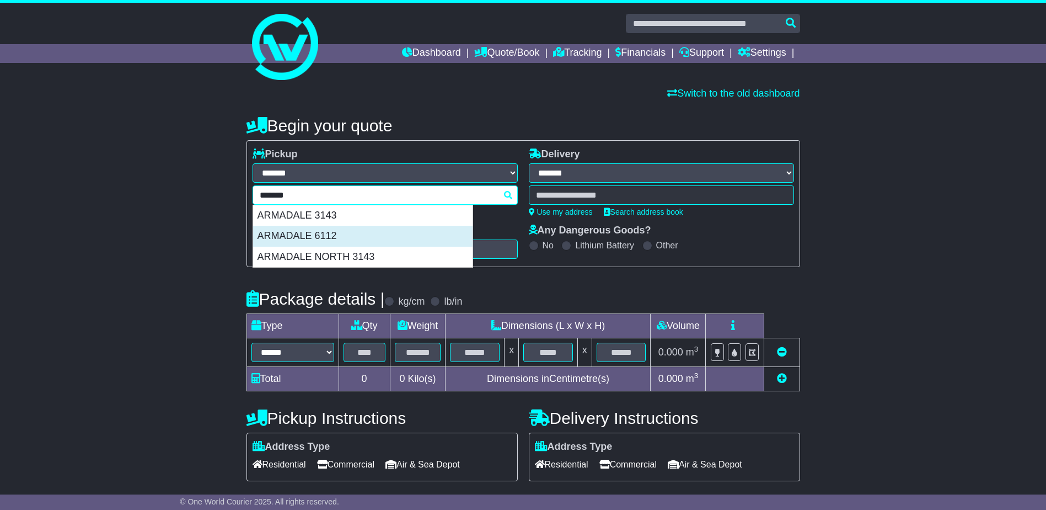 The width and height of the screenshot is (1046, 510). I want to click on a: Add new item, so click(782, 378).